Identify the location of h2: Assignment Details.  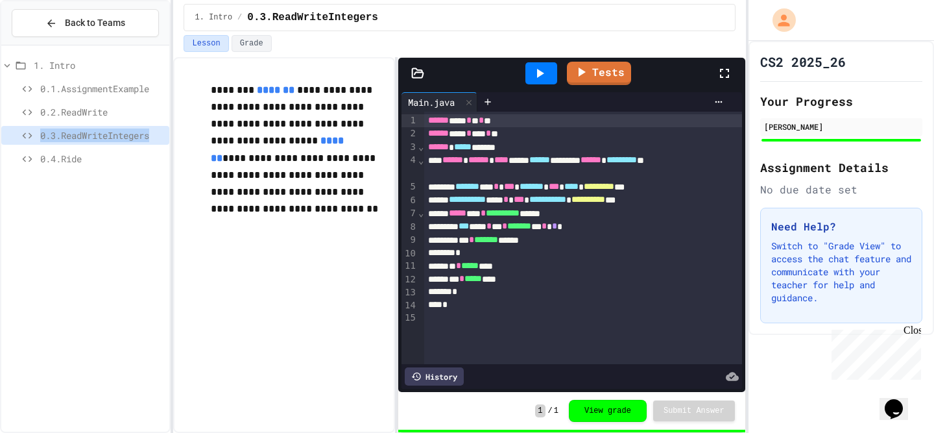
(841, 167).